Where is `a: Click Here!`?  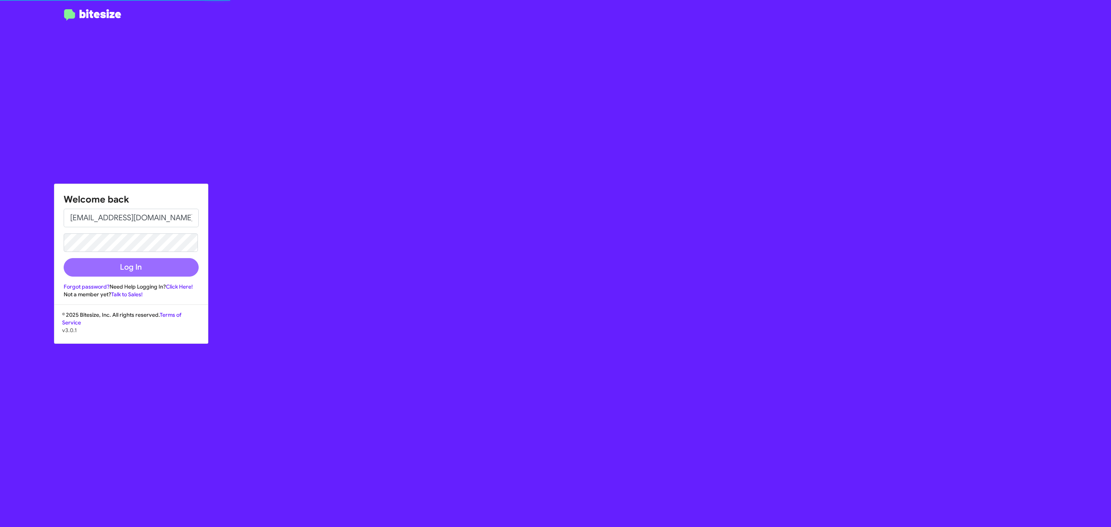 a: Click Here! is located at coordinates (179, 287).